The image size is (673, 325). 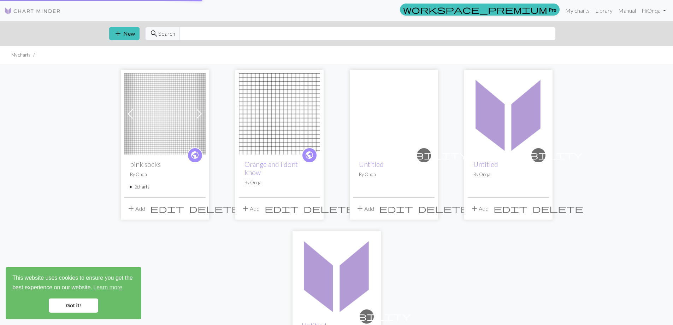 I want to click on span: workspace_premium, so click(x=475, y=10).